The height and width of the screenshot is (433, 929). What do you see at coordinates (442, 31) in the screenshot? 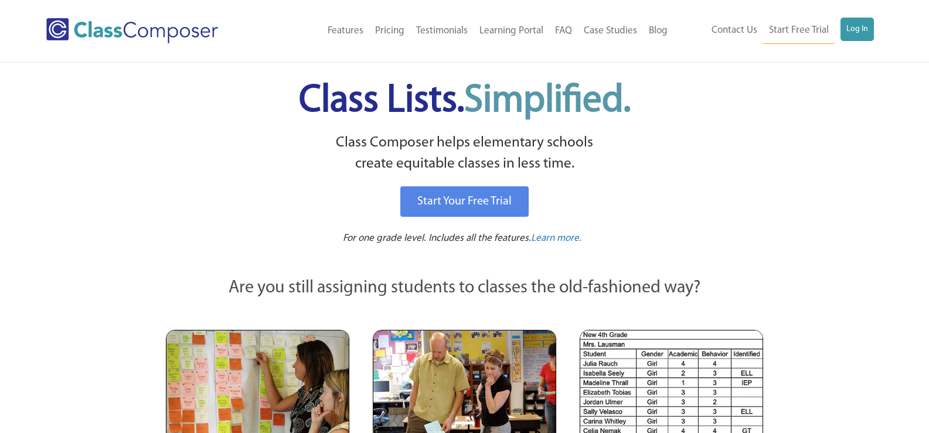
I see `a: Testimonials` at bounding box center [442, 31].